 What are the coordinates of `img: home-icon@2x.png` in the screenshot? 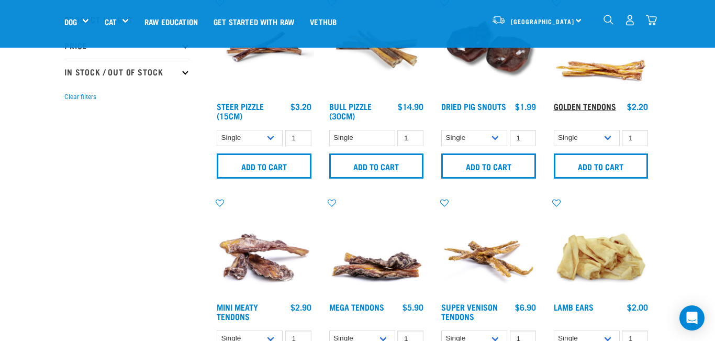 It's located at (651, 20).